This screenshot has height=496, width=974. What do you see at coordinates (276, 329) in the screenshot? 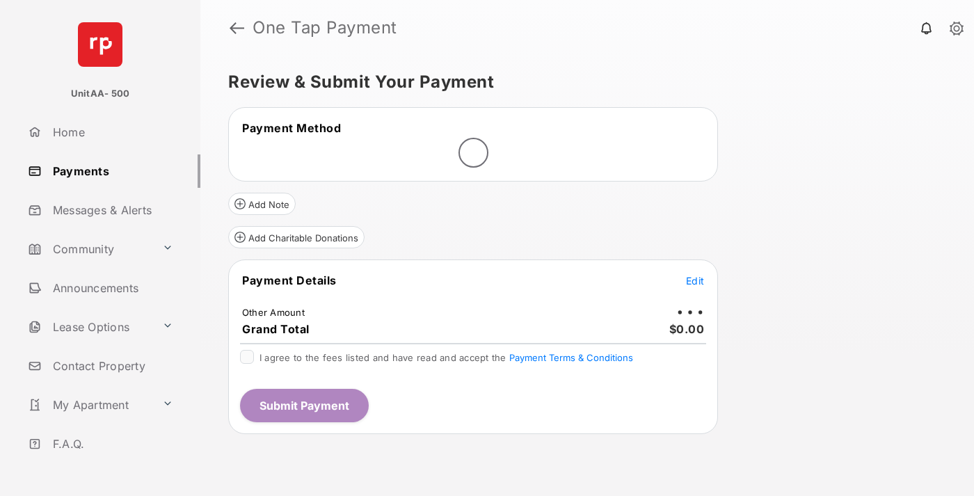
I see `span: Grand Total` at bounding box center [276, 329].